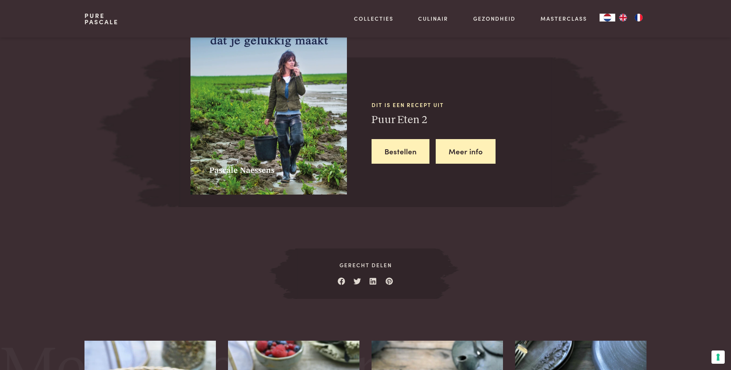 The height and width of the screenshot is (370, 731). I want to click on a: Meer info, so click(465, 151).